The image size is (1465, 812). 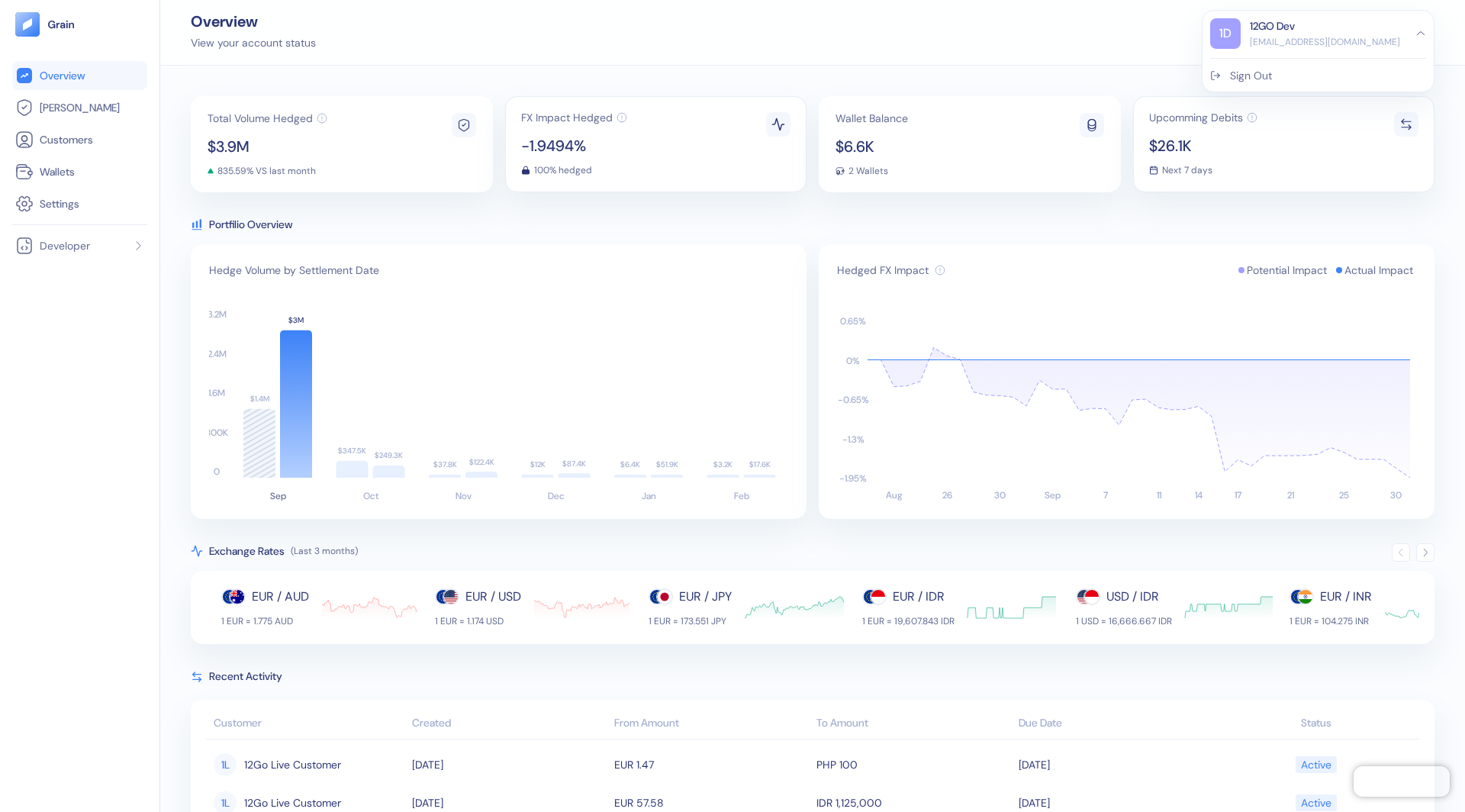 What do you see at coordinates (79, 140) in the screenshot?
I see `a: Customers` at bounding box center [79, 140].